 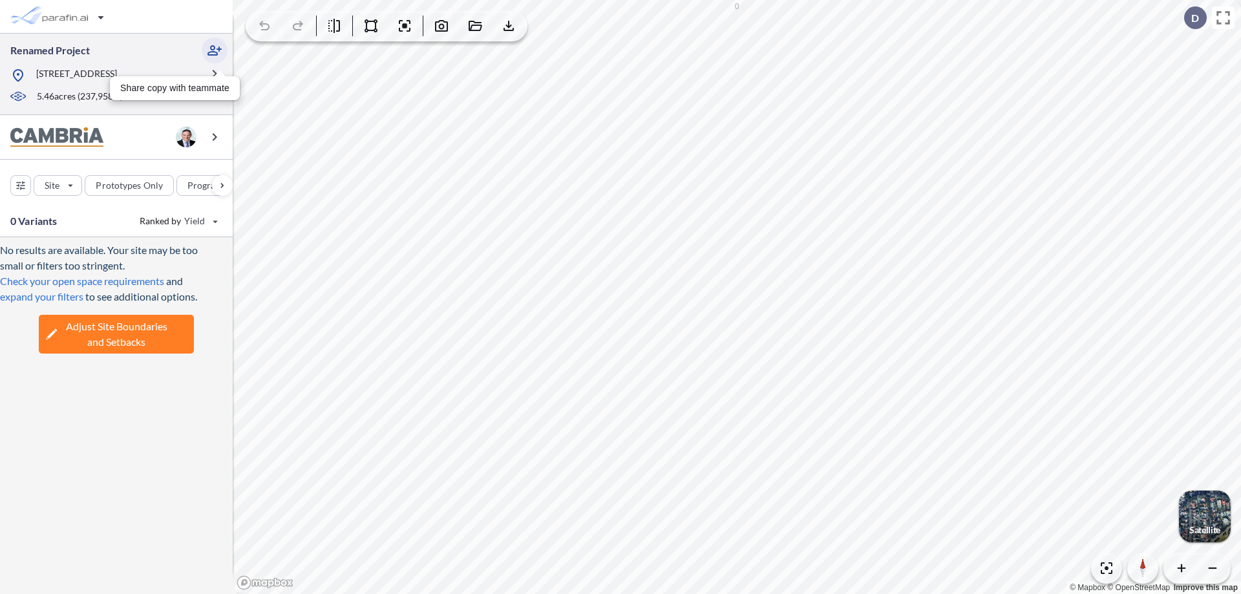 I want to click on p: Satellite, so click(x=1205, y=530).